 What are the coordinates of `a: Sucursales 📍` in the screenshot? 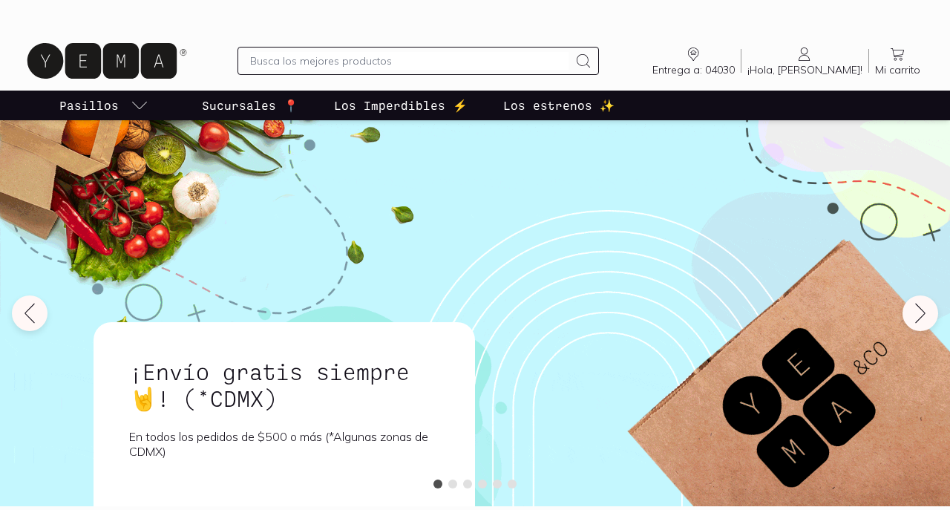 It's located at (250, 105).